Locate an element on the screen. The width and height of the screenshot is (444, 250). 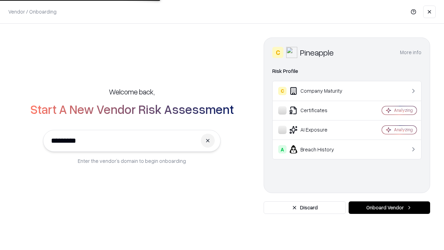
p: Vendor / Onboarding is located at coordinates (32, 11).